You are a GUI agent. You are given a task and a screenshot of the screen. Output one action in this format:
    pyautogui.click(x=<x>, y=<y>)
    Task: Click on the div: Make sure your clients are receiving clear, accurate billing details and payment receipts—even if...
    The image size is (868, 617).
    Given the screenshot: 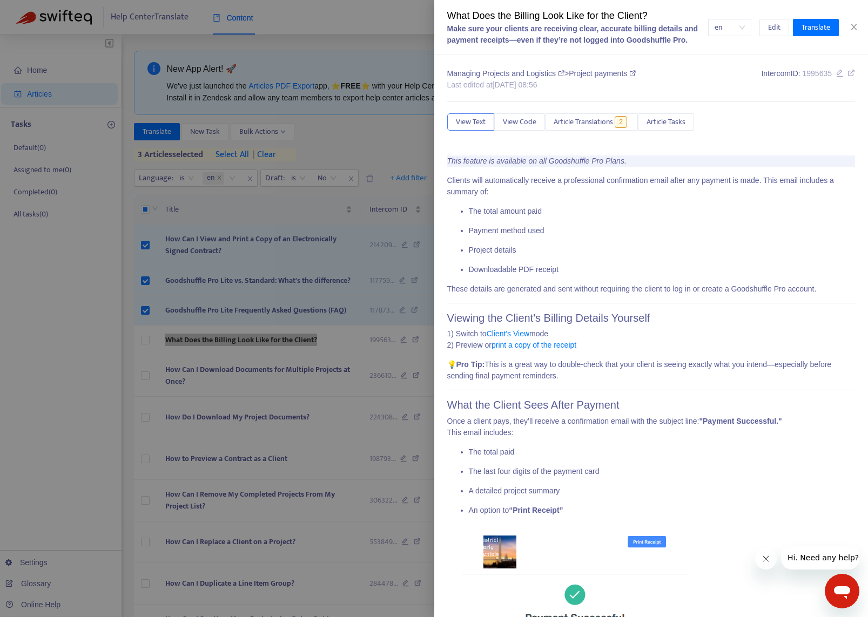 What is the action you would take?
    pyautogui.click(x=577, y=35)
    